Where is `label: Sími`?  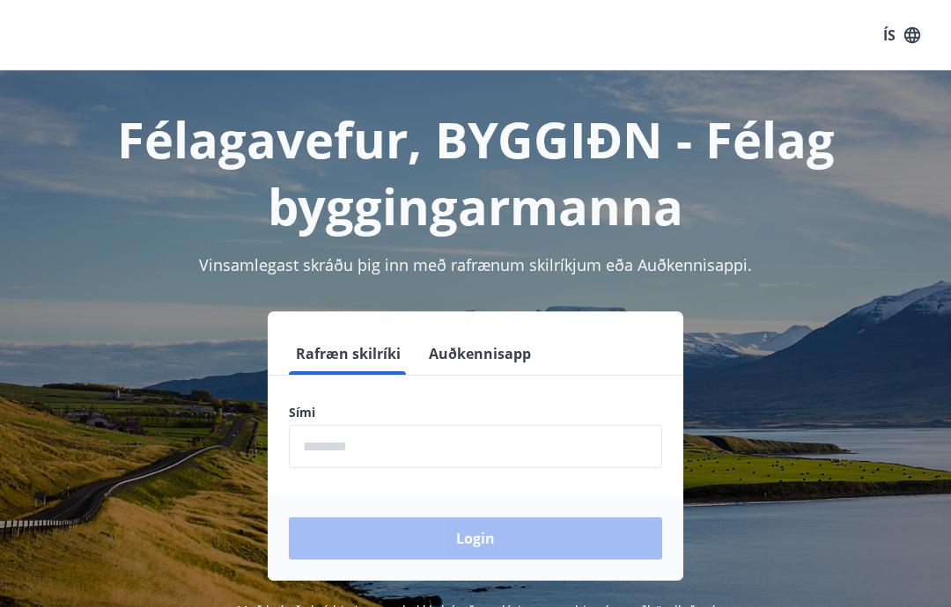
label: Sími is located at coordinates (475, 413).